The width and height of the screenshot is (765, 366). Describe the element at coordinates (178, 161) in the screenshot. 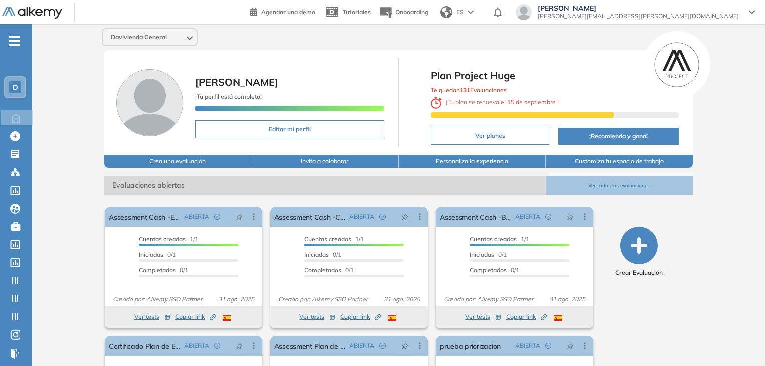

I see `button: Crea una evaluación` at that location.